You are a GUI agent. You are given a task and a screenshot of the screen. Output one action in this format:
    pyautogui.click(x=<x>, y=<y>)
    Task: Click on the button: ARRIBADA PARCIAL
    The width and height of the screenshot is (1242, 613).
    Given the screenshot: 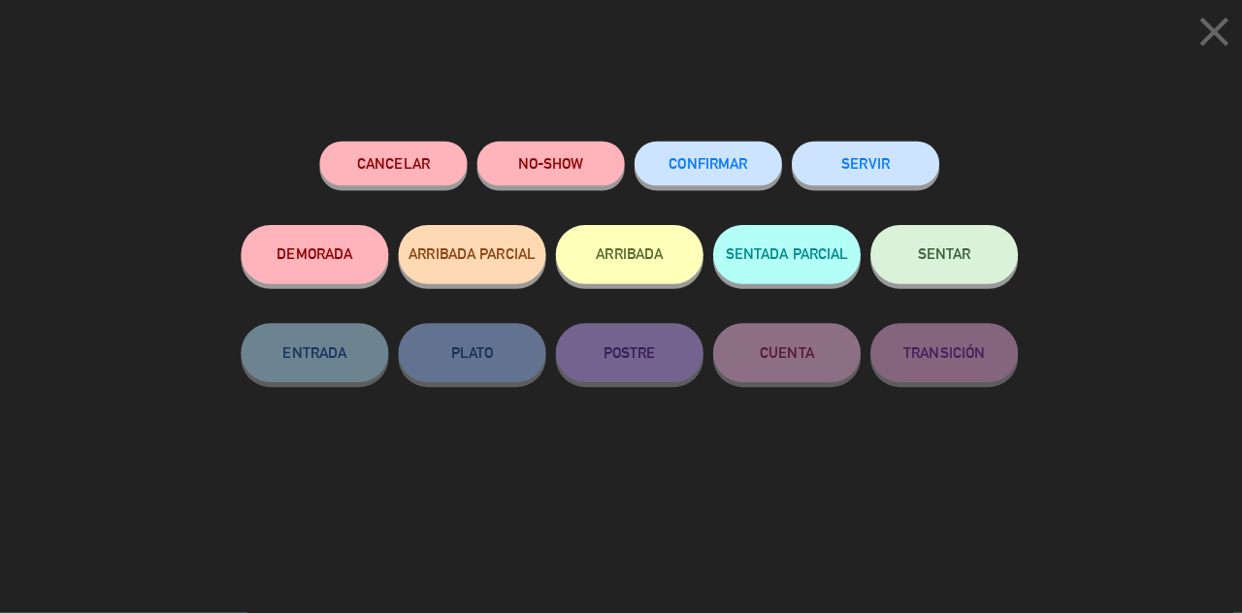 What is the action you would take?
    pyautogui.click(x=466, y=260)
    